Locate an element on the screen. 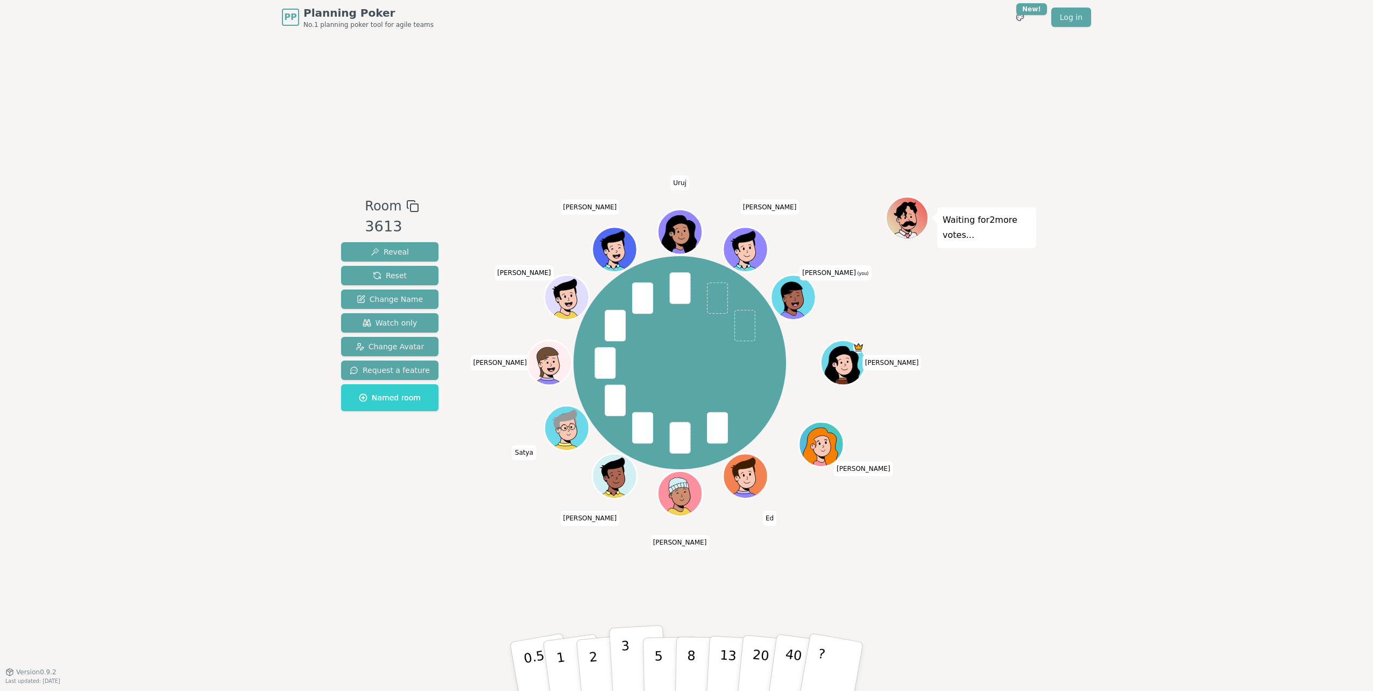 The image size is (1373, 691). span: Planning Poker is located at coordinates (369, 13).